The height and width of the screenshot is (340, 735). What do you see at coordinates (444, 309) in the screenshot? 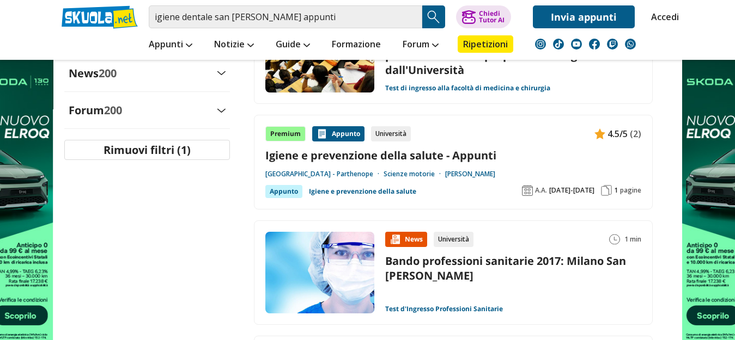
I see `a: Test d'Ingresso Professioni Sanitarie` at bounding box center [444, 309].